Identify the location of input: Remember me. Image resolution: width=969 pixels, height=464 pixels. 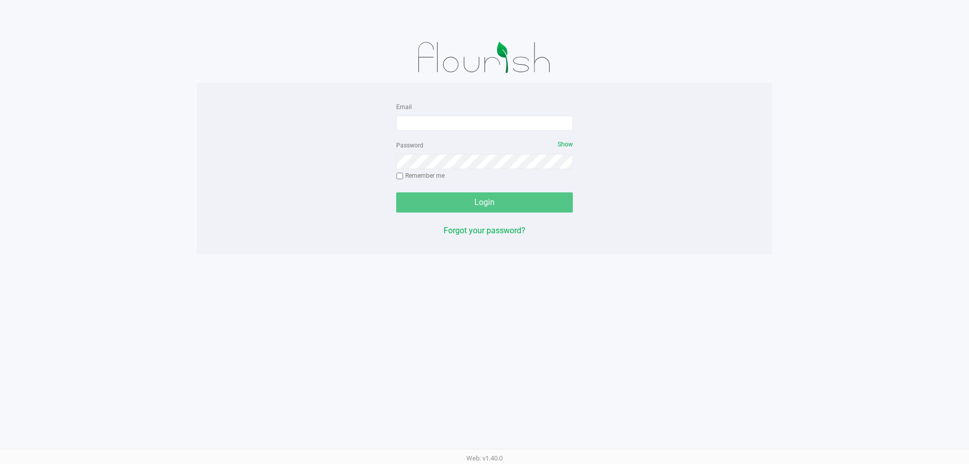
(400, 176).